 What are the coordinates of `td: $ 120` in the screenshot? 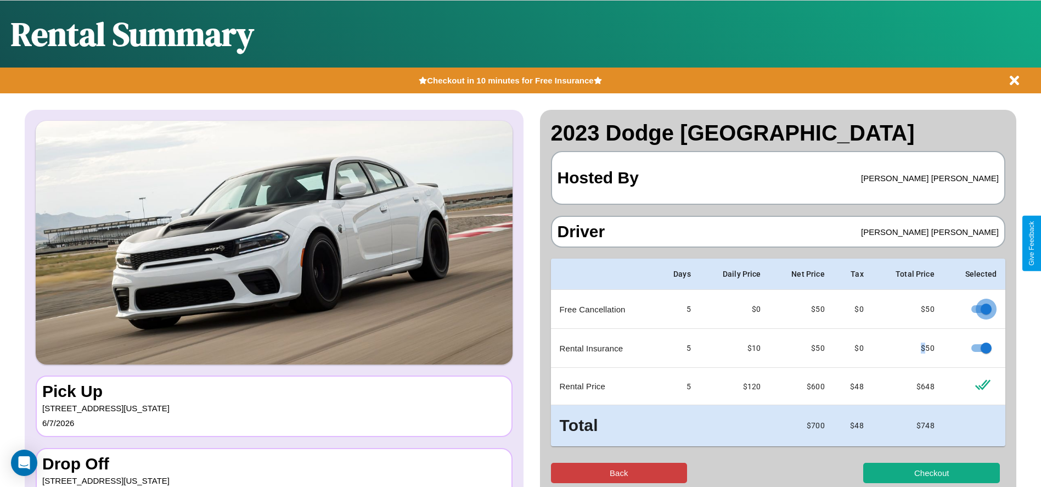 It's located at (735, 386).